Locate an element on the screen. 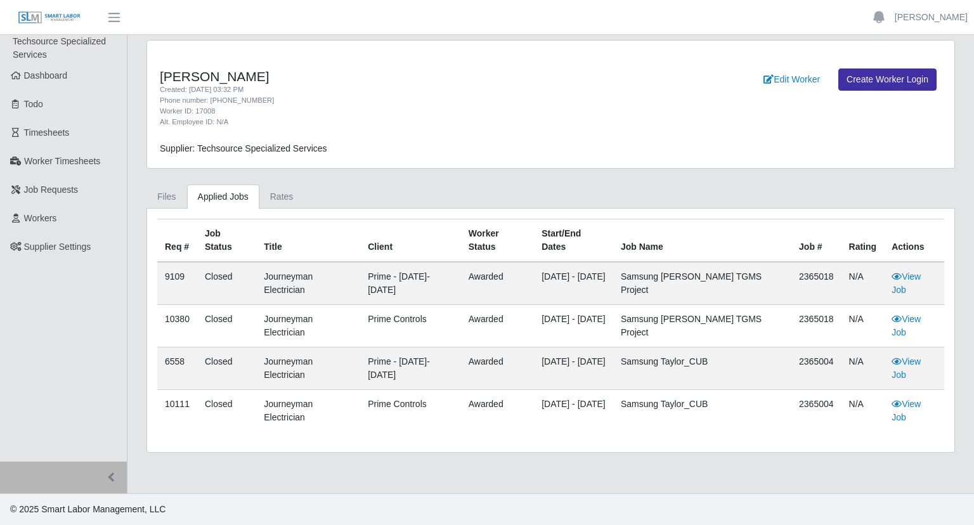 The image size is (974, 525). span: Dashboard is located at coordinates (46, 75).